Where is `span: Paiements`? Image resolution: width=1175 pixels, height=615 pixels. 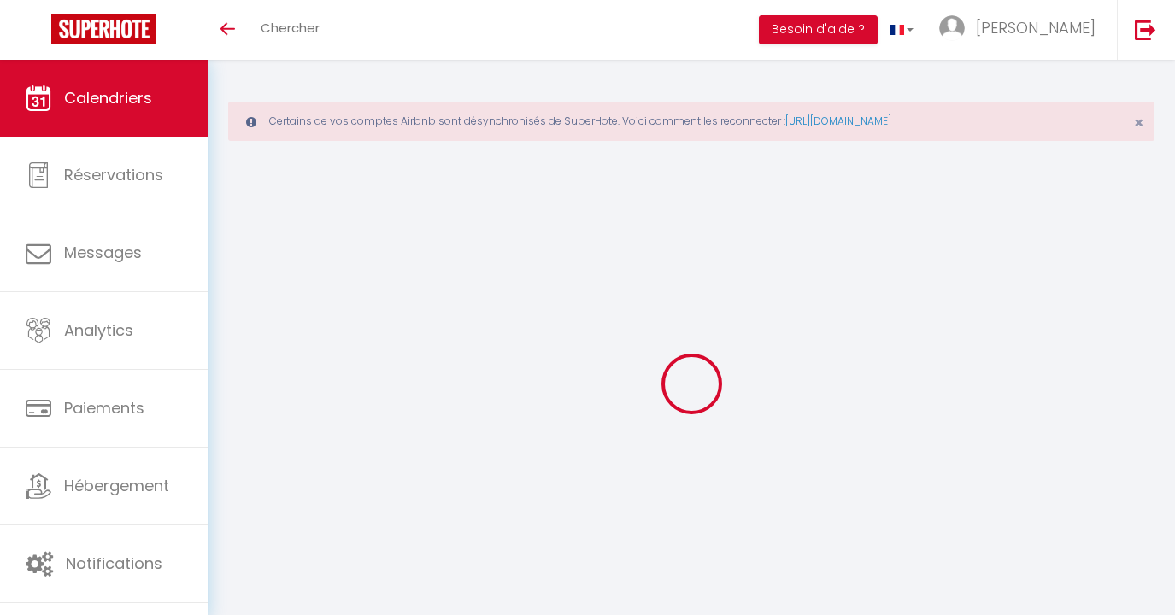
span: Paiements is located at coordinates (104, 408).